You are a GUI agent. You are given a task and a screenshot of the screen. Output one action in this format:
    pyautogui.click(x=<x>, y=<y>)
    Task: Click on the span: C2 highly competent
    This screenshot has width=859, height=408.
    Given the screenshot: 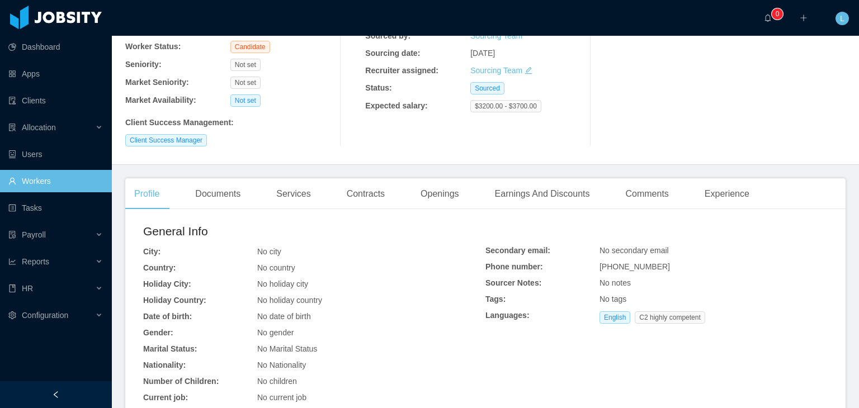 What is the action you would take?
    pyautogui.click(x=670, y=318)
    